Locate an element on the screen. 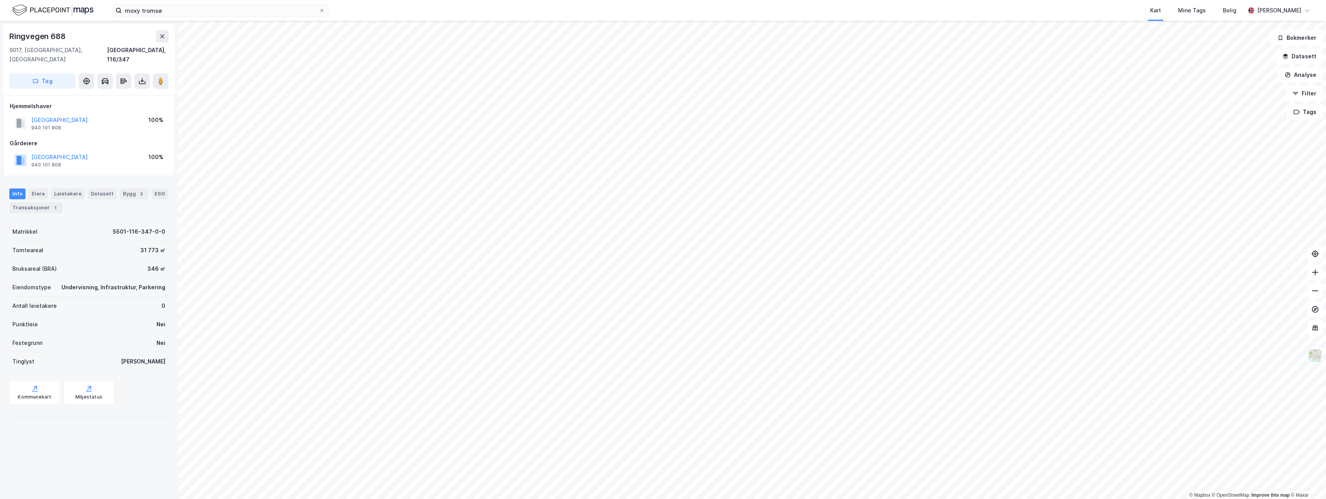  div: Bruksareal (BRA) is located at coordinates (34, 269).